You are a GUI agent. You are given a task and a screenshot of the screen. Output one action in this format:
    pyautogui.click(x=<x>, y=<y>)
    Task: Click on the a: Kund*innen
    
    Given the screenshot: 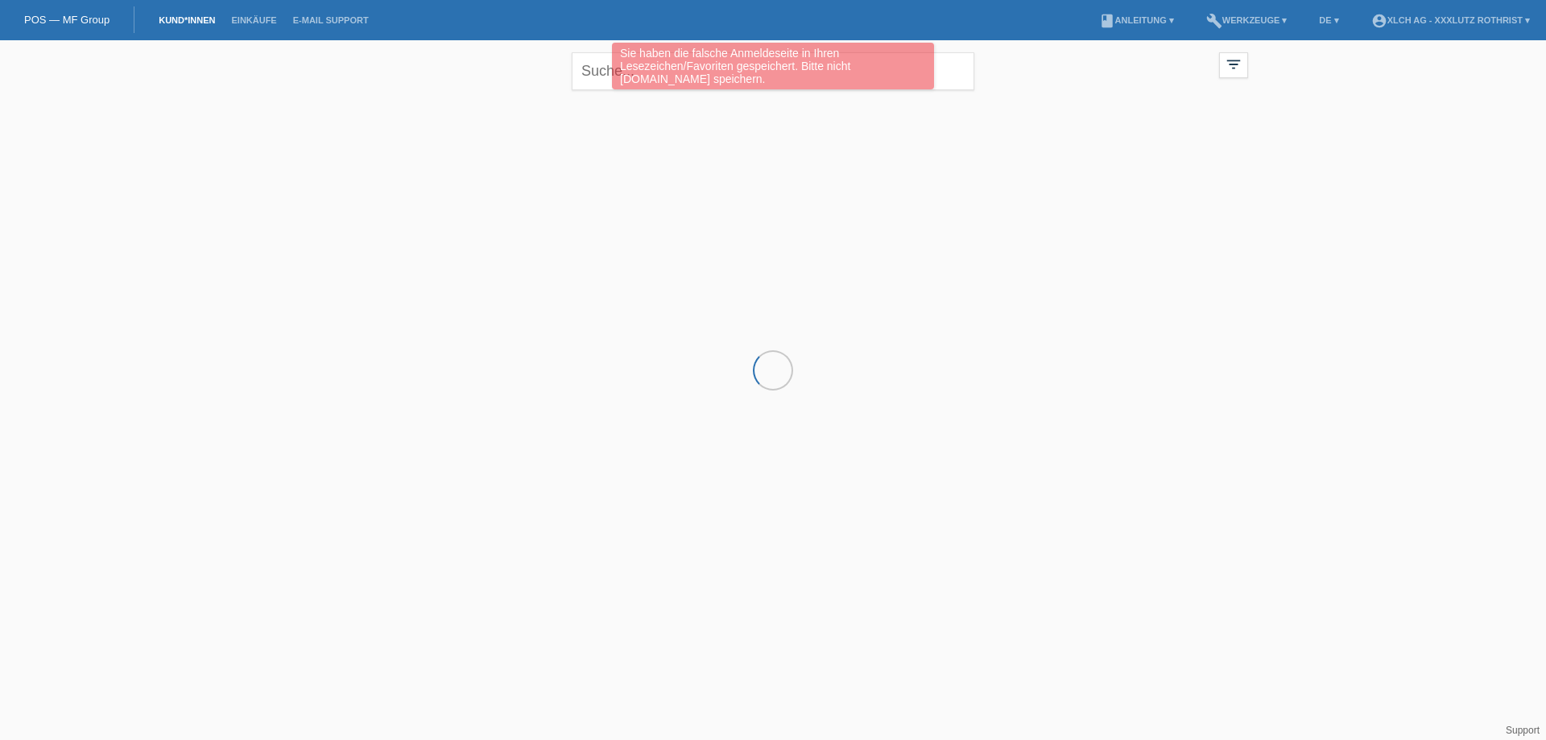 What is the action you would take?
    pyautogui.click(x=187, y=20)
    